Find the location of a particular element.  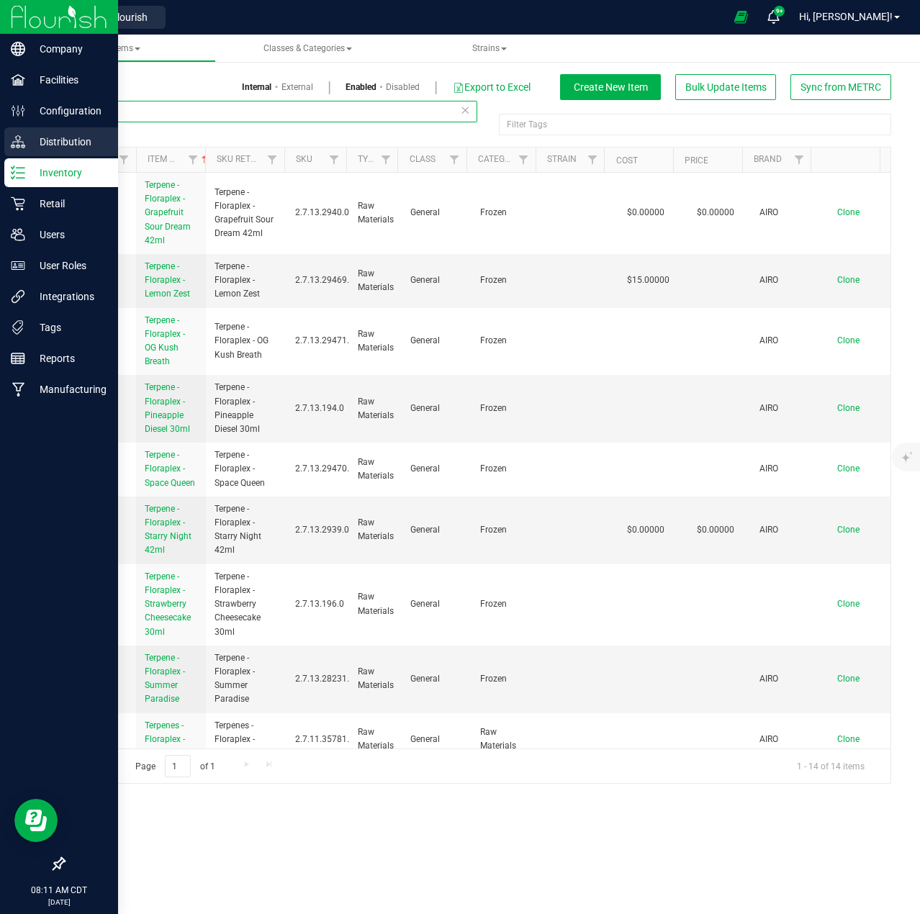

p: Distribution is located at coordinates (68, 142).